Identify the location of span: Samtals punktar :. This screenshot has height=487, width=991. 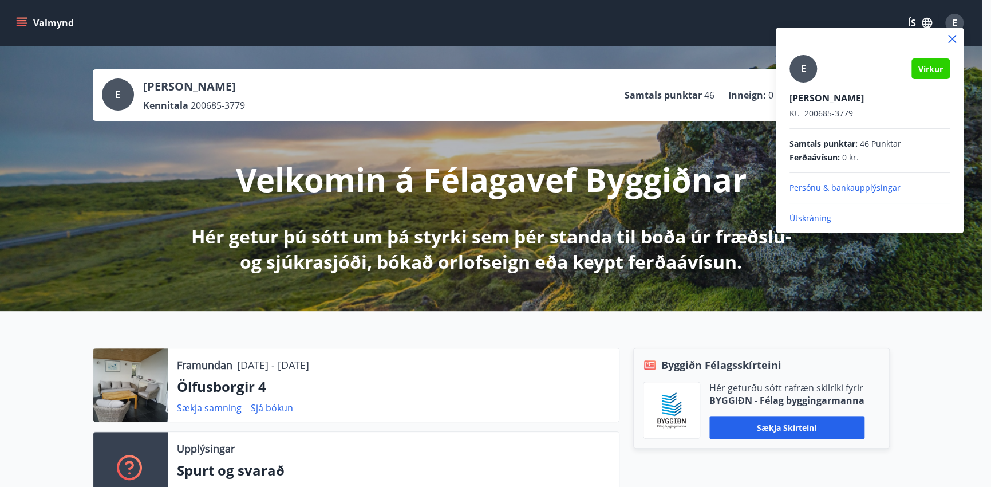
(823, 144).